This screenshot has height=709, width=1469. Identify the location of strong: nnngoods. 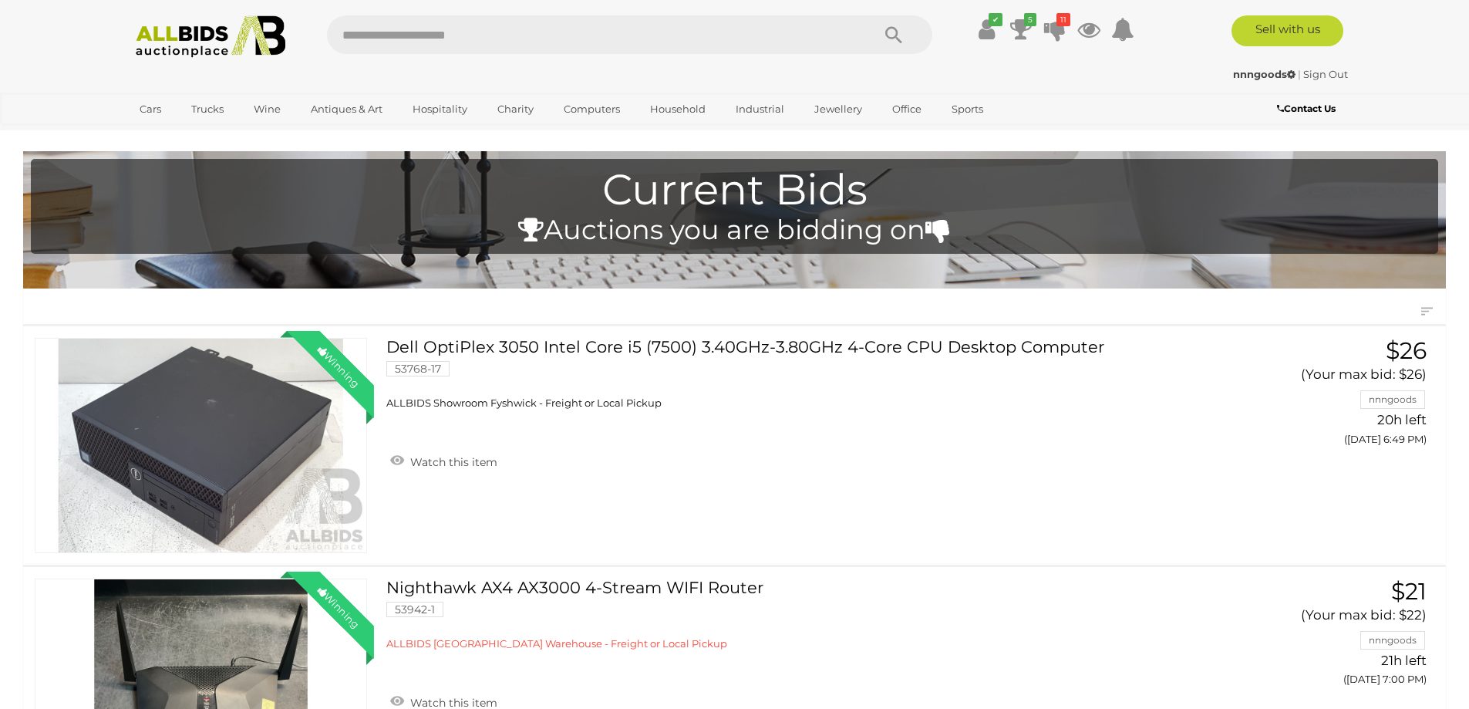
(1264, 74).